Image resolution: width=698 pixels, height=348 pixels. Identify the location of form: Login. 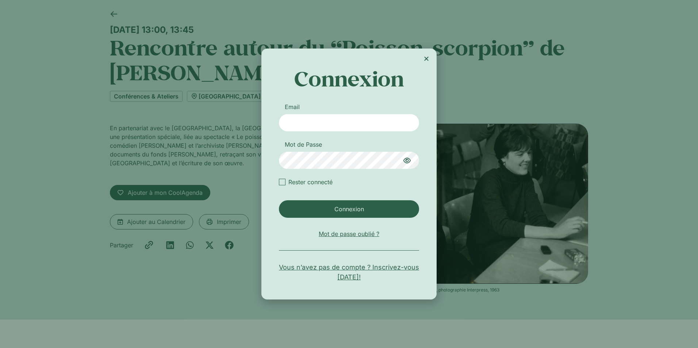
(349, 165).